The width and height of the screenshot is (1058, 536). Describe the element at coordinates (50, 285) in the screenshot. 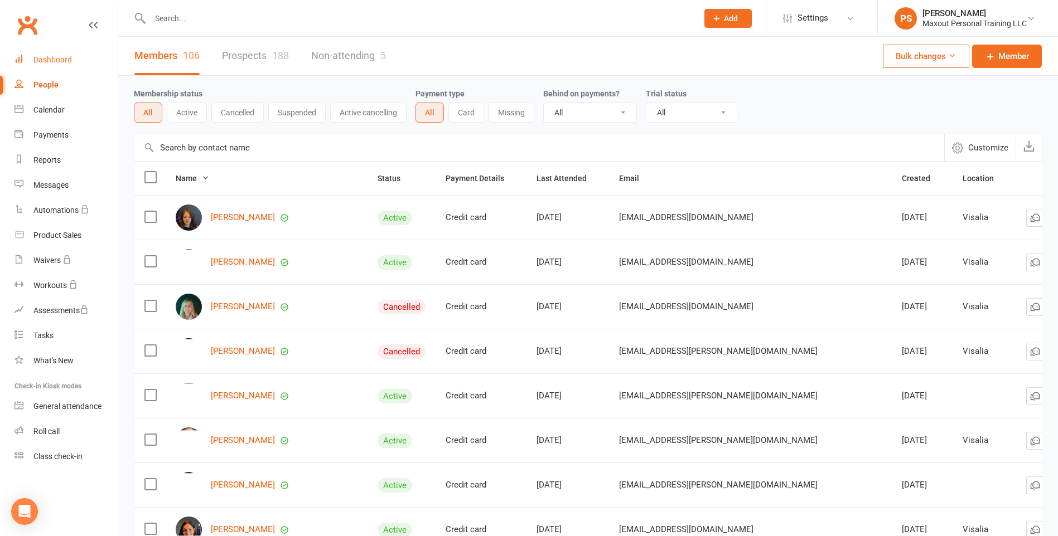

I see `div: Workouts` at that location.